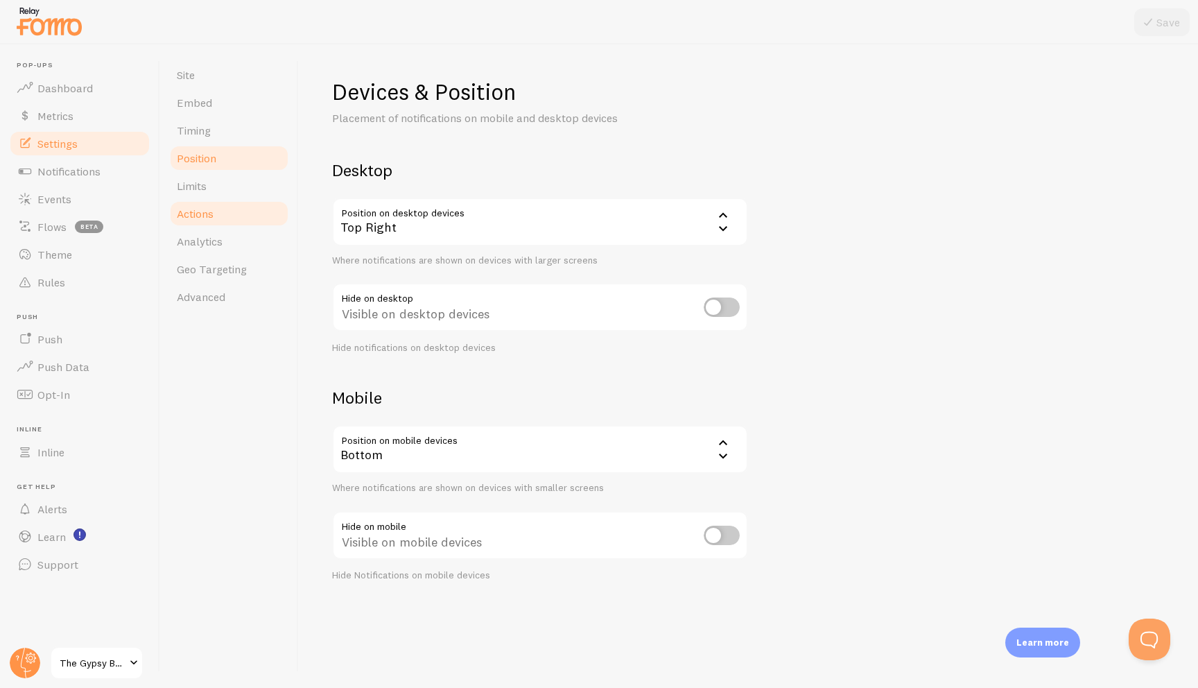  Describe the element at coordinates (193, 130) in the screenshot. I see `span: Timing` at that location.